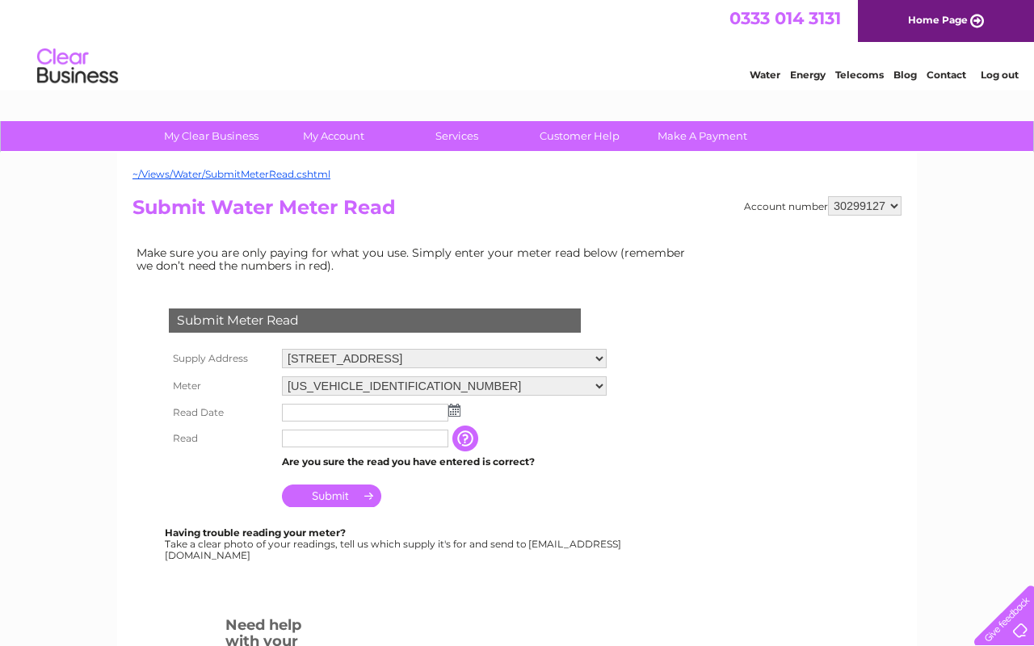  What do you see at coordinates (255, 532) in the screenshot?
I see `b: Having trouble reading your meter?` at bounding box center [255, 532].